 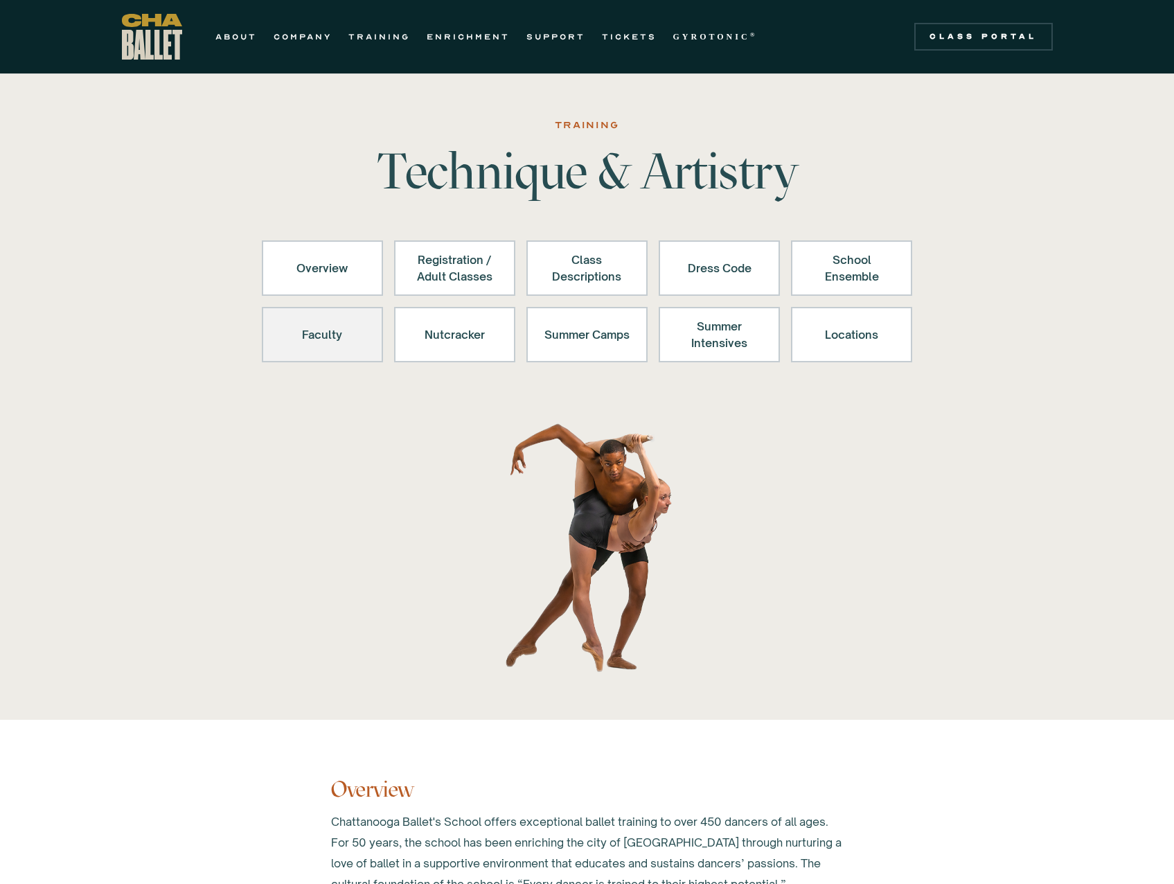 What do you see at coordinates (588, 171) in the screenshot?
I see `h1: Technique & Artistry` at bounding box center [588, 171].